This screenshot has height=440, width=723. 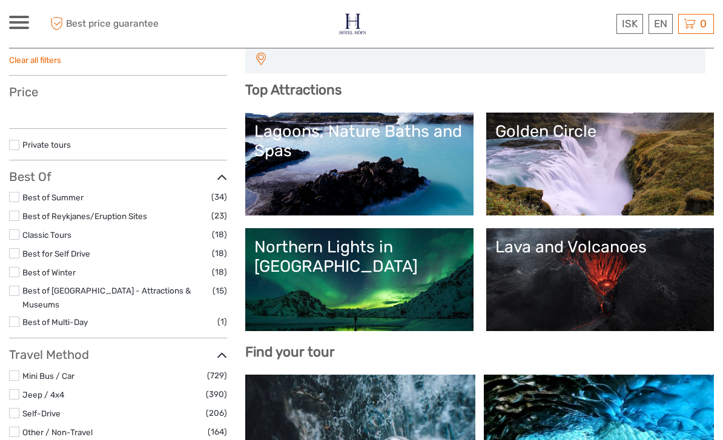 I want to click on span: (34), so click(x=219, y=197).